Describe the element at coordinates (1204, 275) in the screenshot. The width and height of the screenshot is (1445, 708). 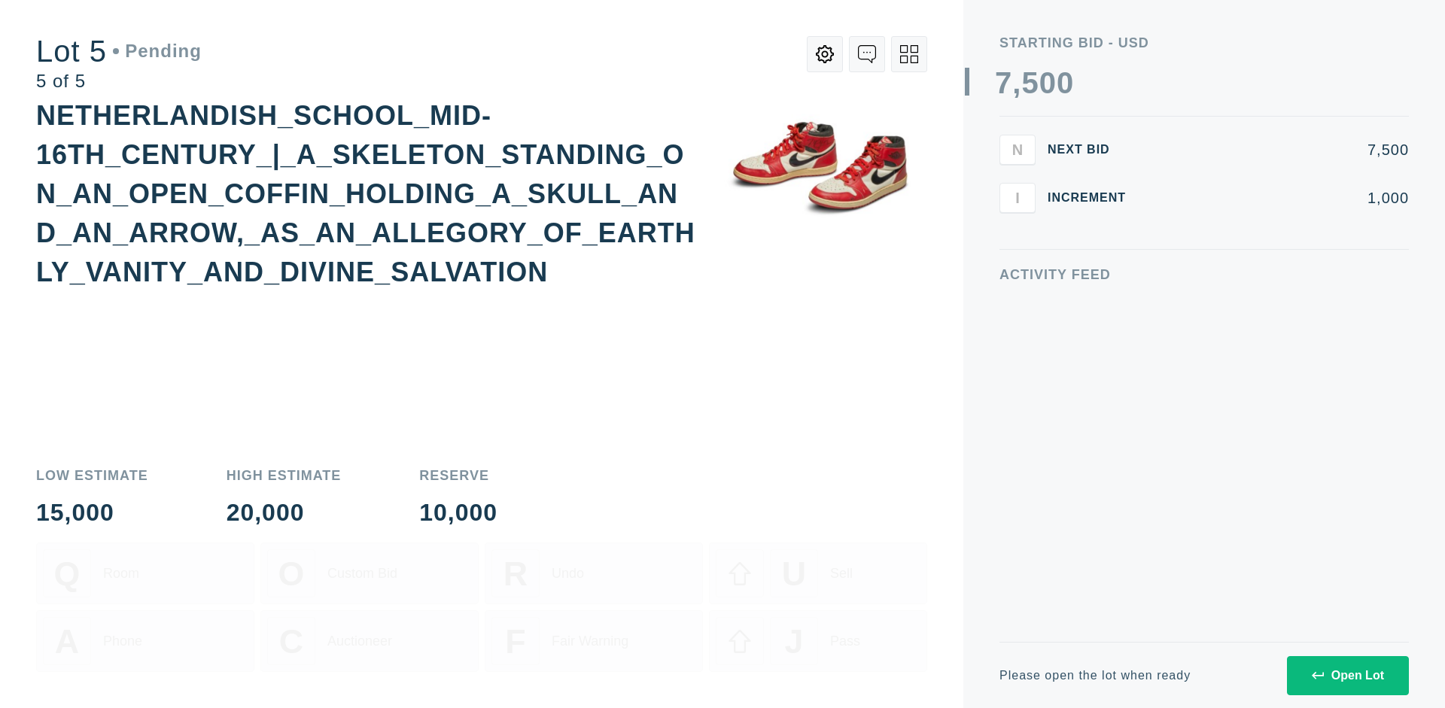
I see `div: Activity Feed` at that location.